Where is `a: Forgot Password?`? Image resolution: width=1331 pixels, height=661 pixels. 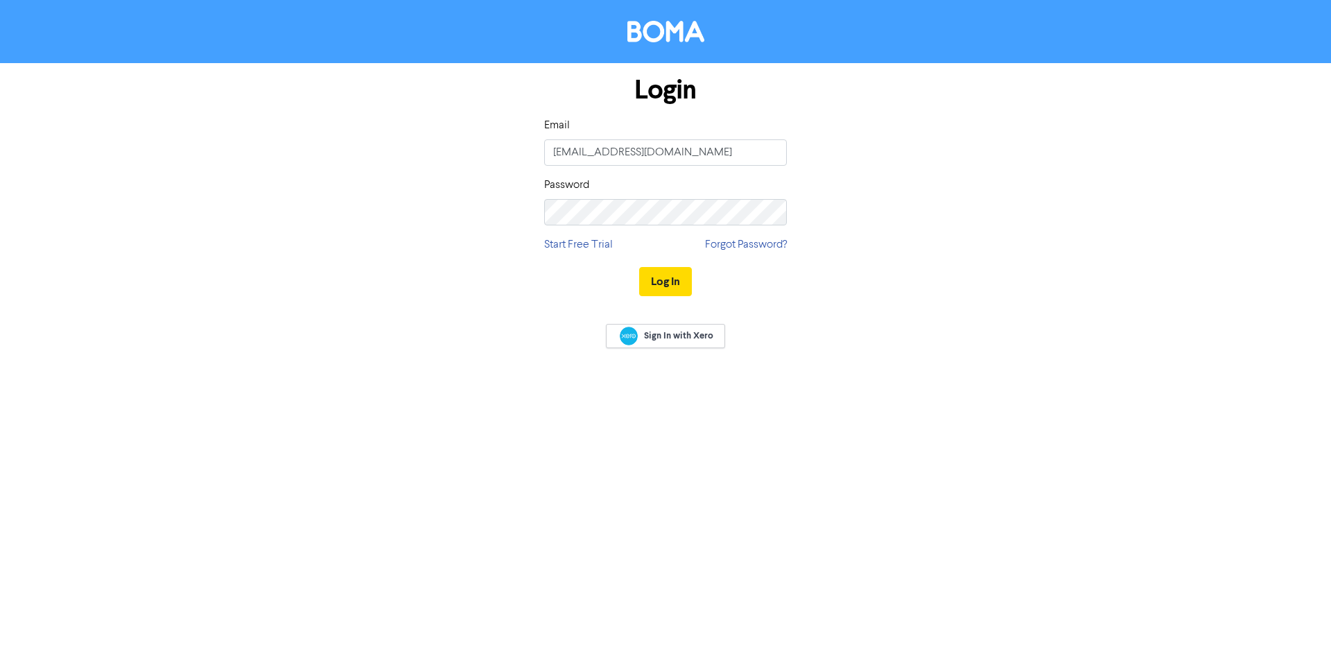
a: Forgot Password? is located at coordinates (746, 245).